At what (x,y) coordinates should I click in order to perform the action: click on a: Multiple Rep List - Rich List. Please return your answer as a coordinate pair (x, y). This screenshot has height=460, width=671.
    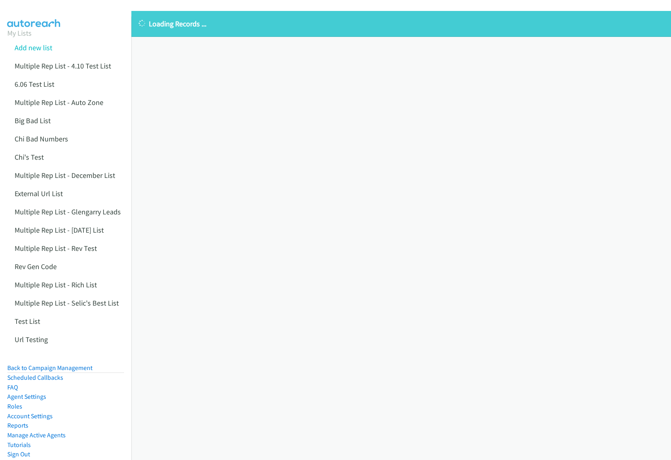
    Looking at the image, I should click on (56, 285).